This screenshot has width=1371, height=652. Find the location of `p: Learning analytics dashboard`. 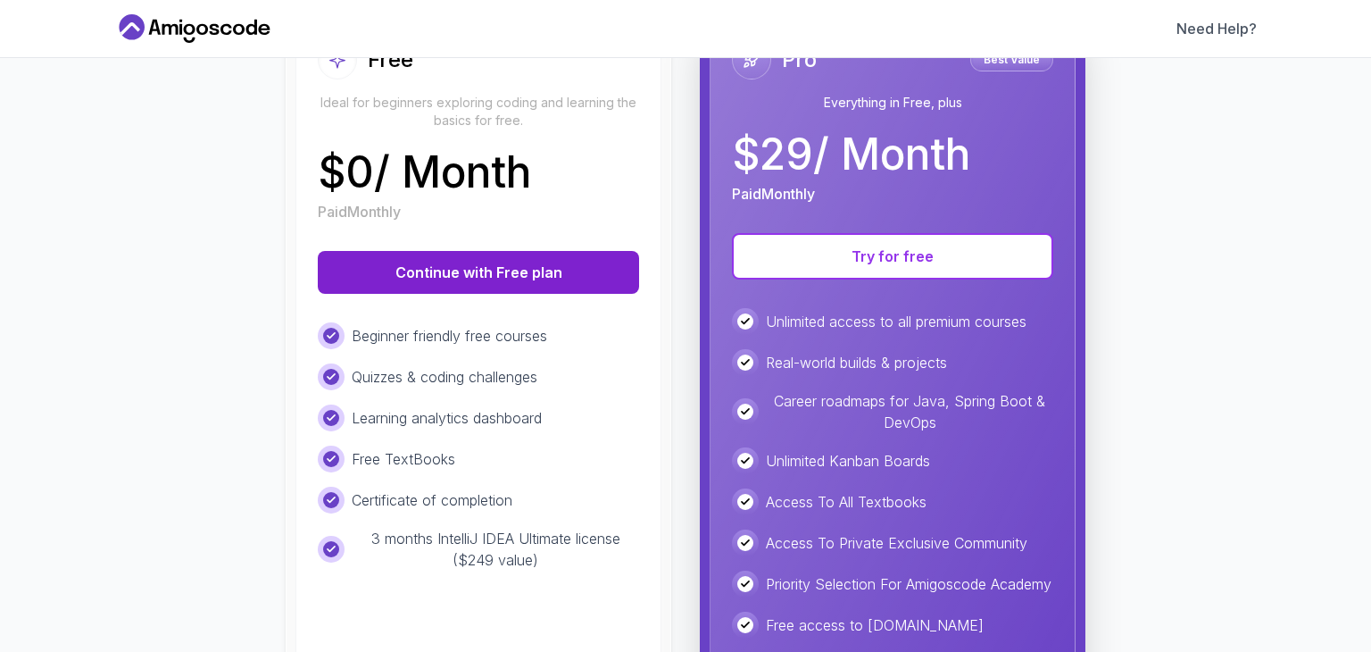

p: Learning analytics dashboard is located at coordinates (446, 418).